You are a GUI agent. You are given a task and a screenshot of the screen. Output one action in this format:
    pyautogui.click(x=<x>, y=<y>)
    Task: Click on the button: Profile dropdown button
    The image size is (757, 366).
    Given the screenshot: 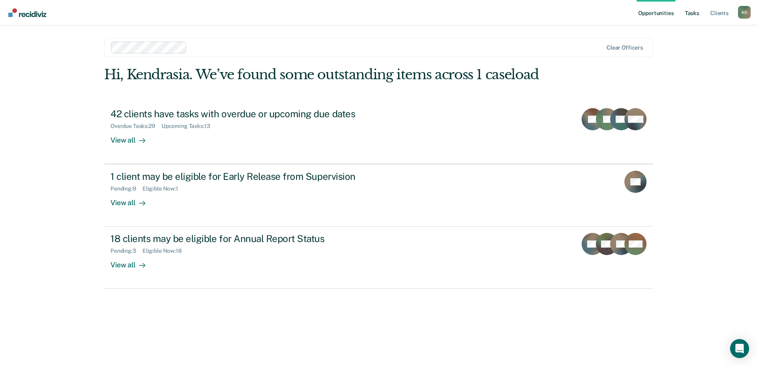 What is the action you would take?
    pyautogui.click(x=744, y=12)
    